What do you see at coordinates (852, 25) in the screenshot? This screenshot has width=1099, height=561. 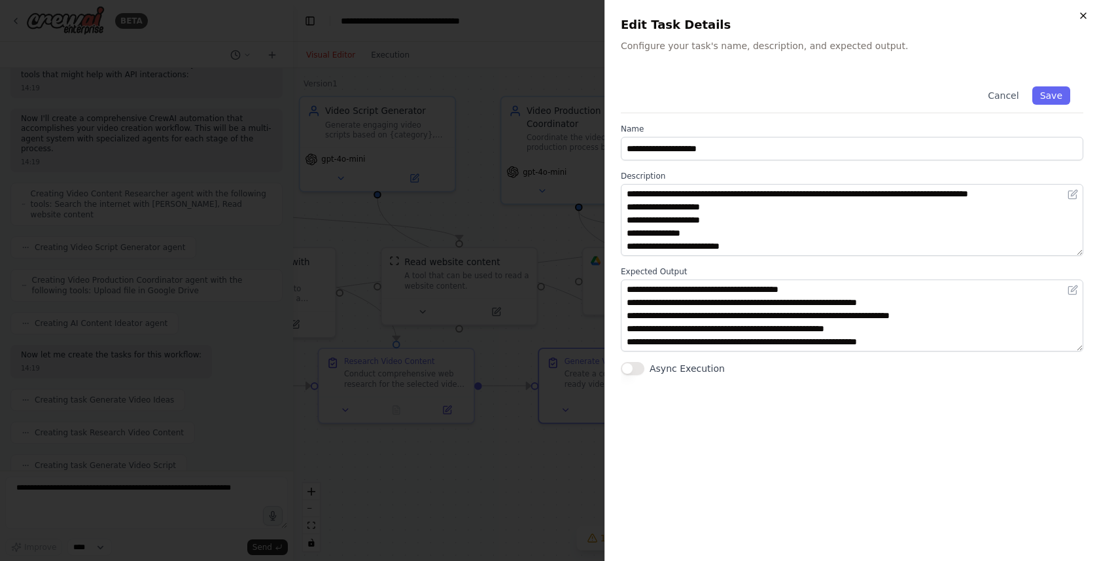 I see `h2: Edit Task Details` at bounding box center [852, 25].